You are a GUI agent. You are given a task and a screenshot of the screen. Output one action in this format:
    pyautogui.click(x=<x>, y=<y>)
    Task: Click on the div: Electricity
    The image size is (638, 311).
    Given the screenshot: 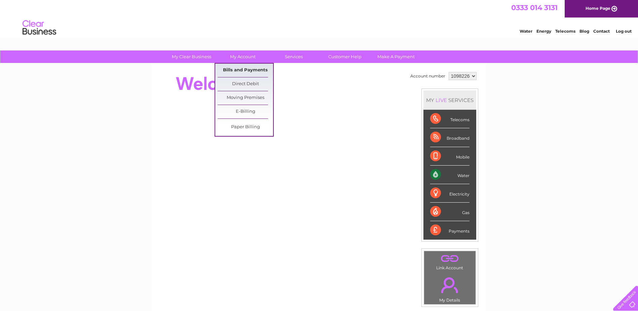 What is the action you would take?
    pyautogui.click(x=450, y=193)
    